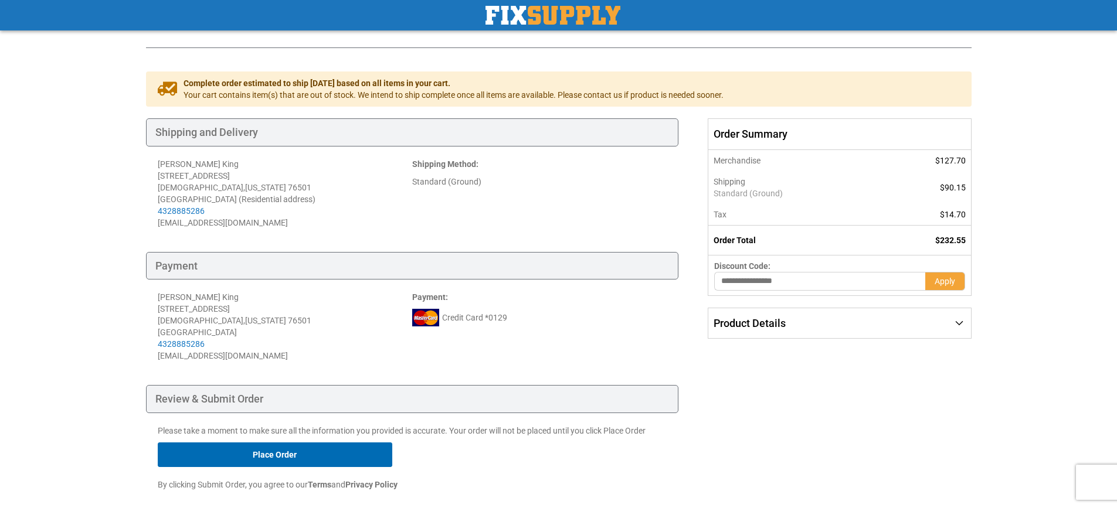 The image size is (1117, 508). I want to click on th: Tax, so click(795, 215).